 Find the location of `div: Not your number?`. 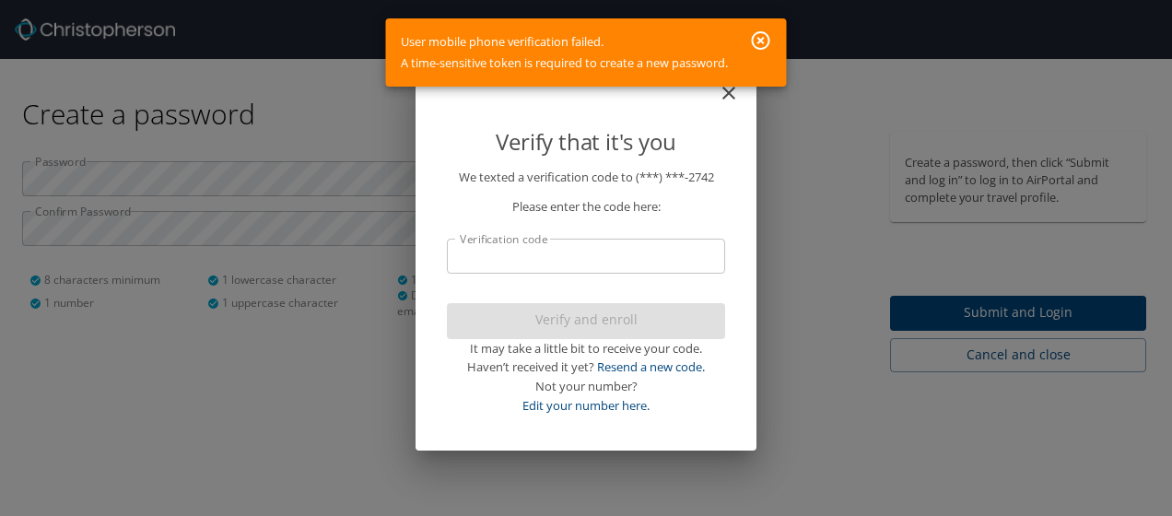

div: Not your number? is located at coordinates (586, 386).